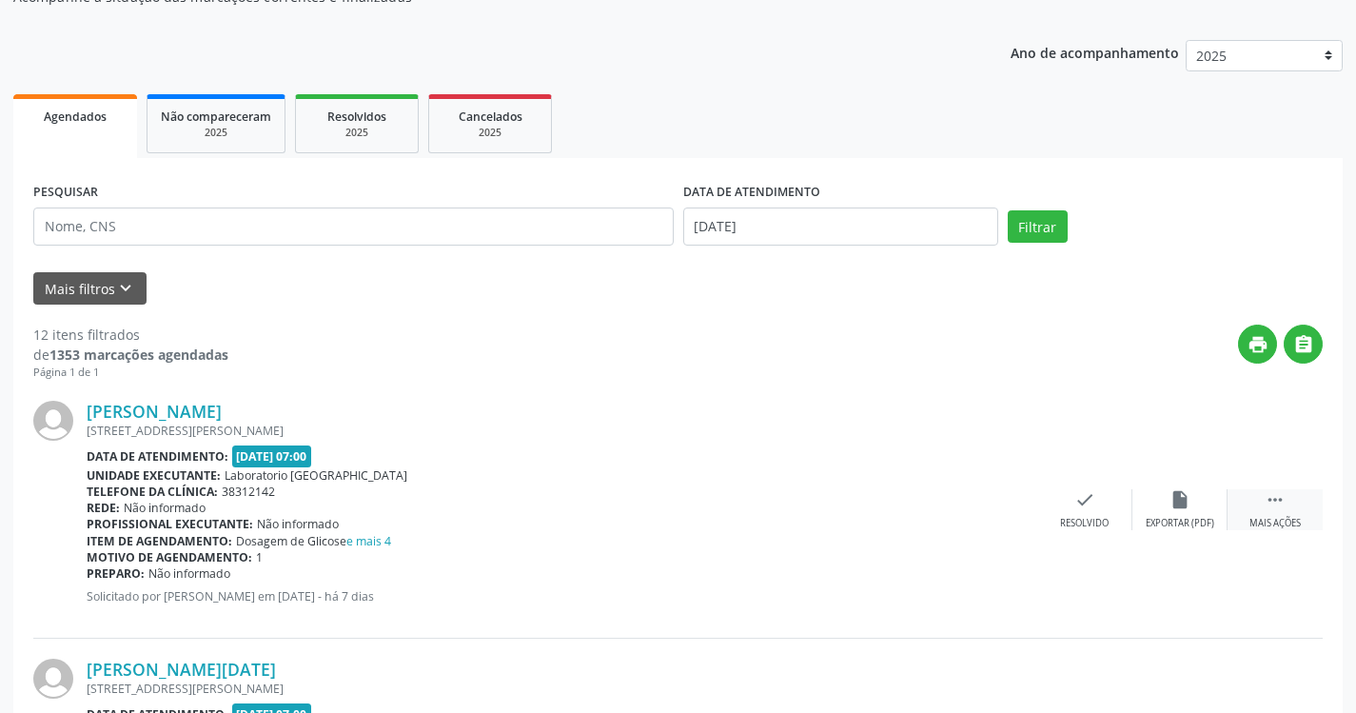 The image size is (1356, 713). What do you see at coordinates (1180, 523) in the screenshot?
I see `div: Exportar (PDF)` at bounding box center [1180, 523].